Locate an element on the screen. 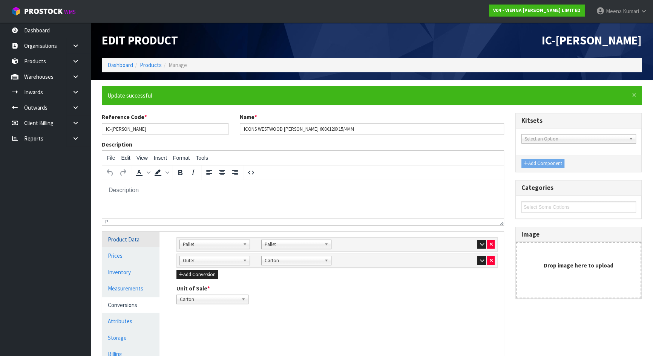 The height and width of the screenshot is (356, 653). img: cube-alt.png is located at coordinates (16, 11).